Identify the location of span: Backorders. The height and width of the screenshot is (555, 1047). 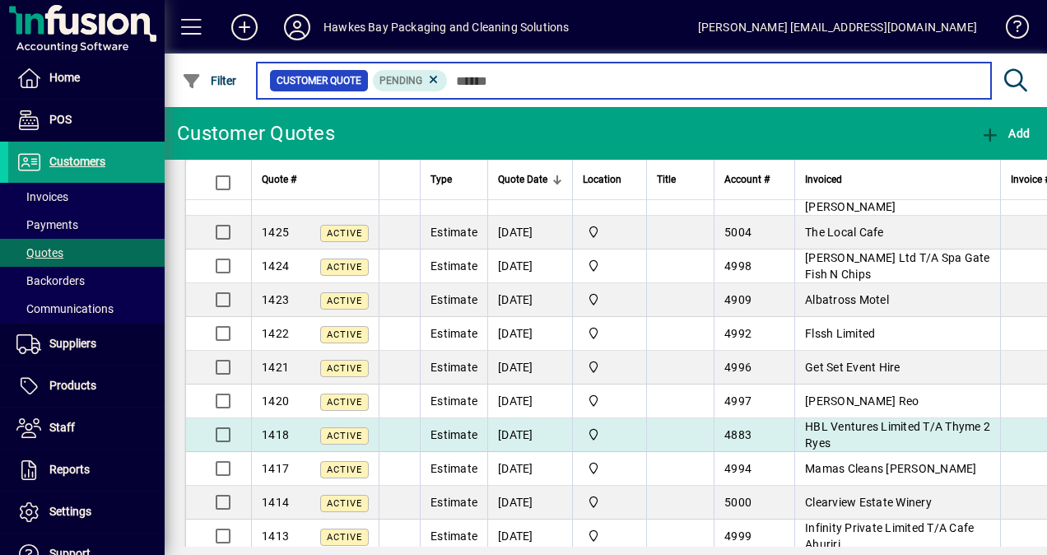
(50, 281).